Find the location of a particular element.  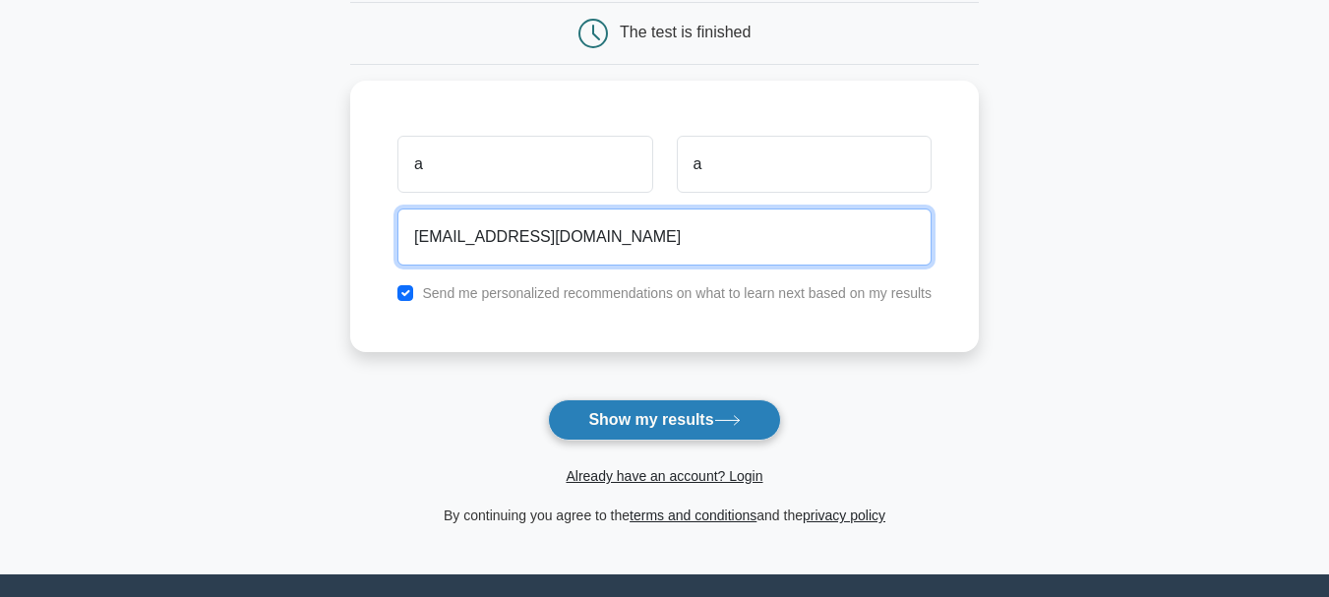

a: Already have an account? Login is located at coordinates (664, 476).